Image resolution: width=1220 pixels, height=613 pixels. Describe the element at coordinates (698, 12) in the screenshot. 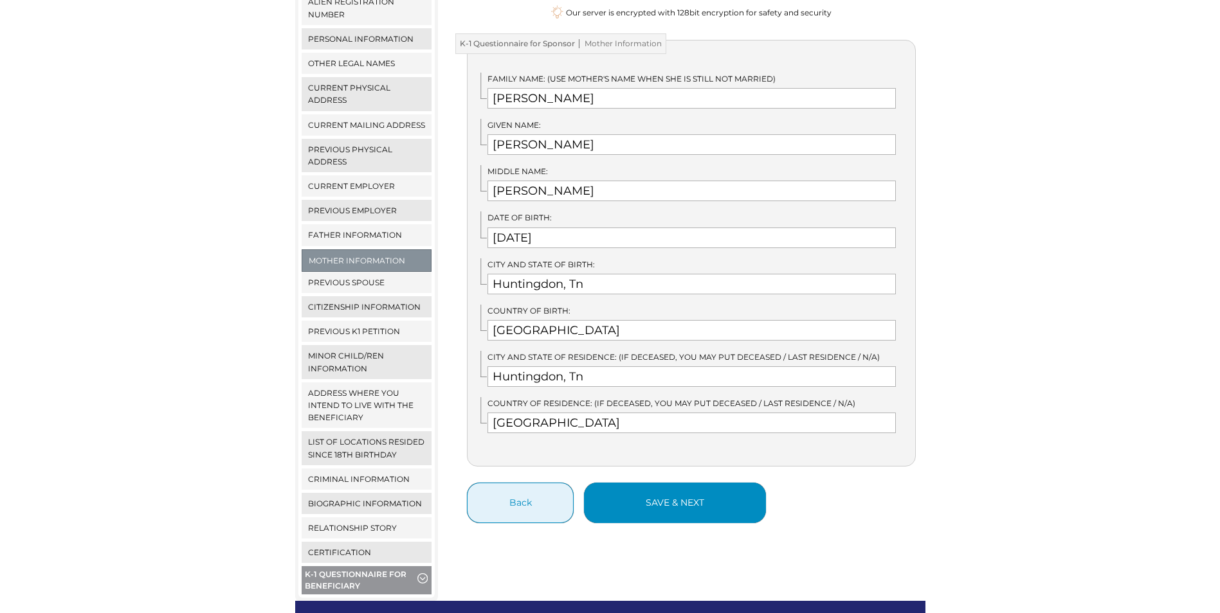

I see `span: Our server is encrypted with 128bit encryption for safety and security` at that location.